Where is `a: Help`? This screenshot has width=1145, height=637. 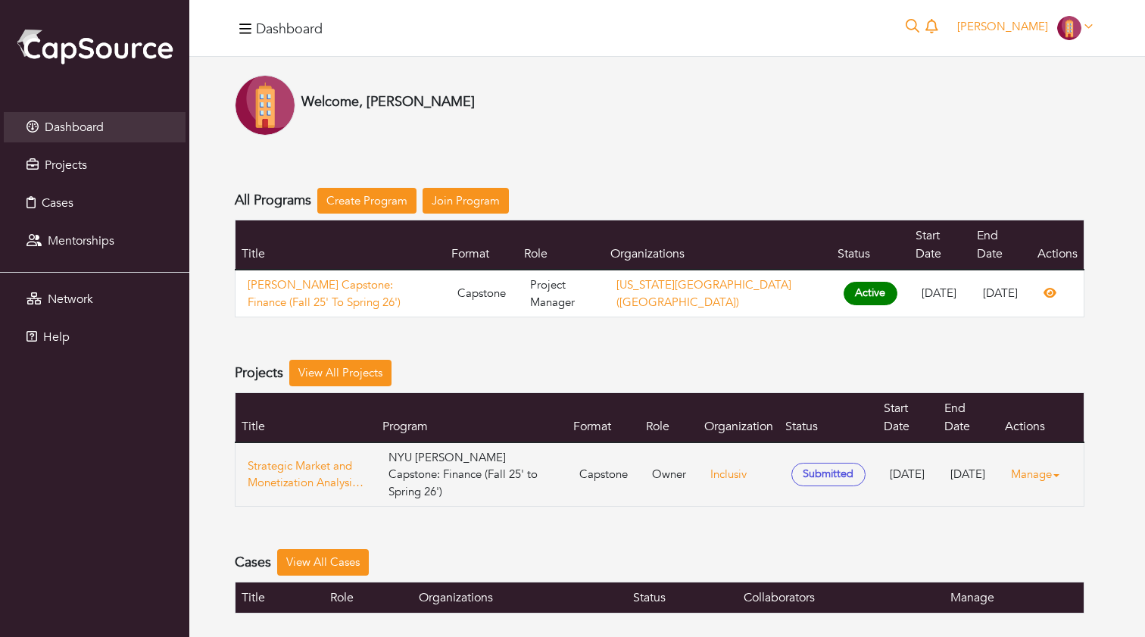
a: Help is located at coordinates (95, 337).